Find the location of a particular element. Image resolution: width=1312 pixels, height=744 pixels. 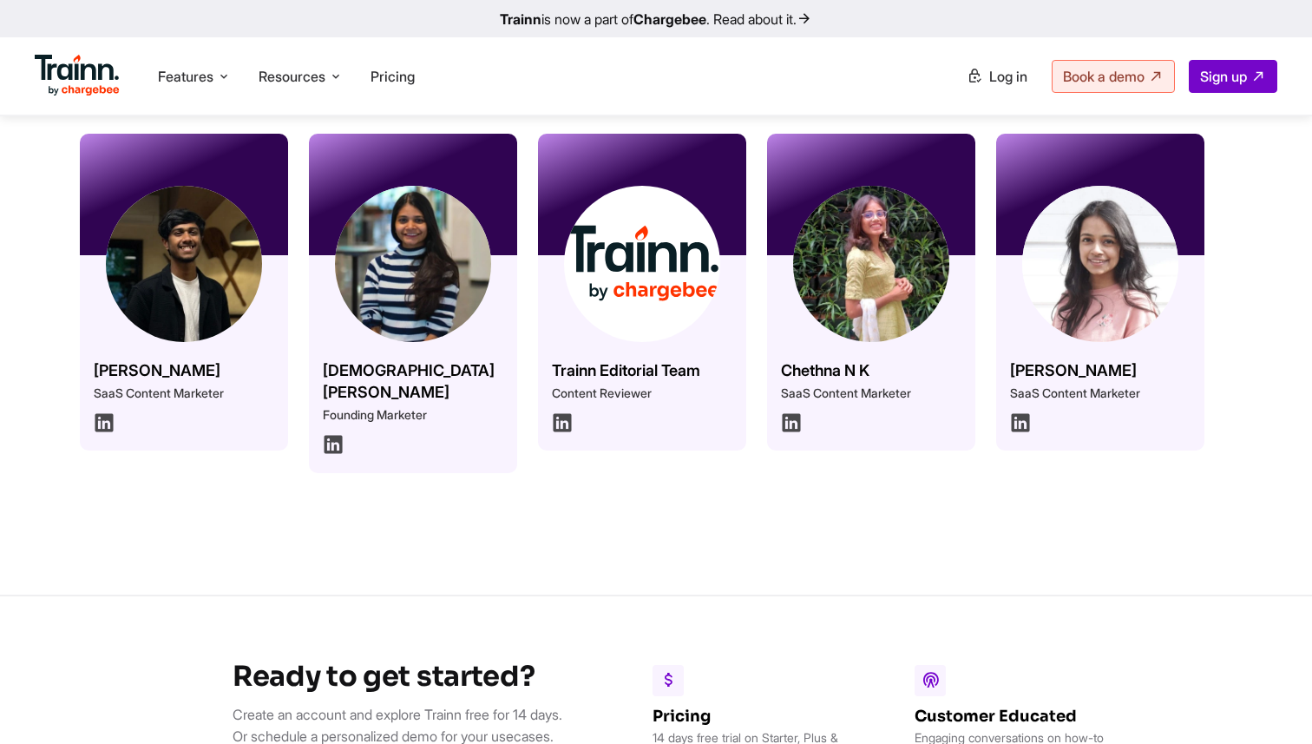

span: Pricing is located at coordinates (392, 76).